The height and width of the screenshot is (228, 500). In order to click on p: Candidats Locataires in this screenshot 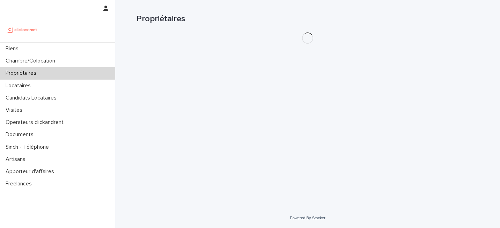, I will do `click(32, 98)`.